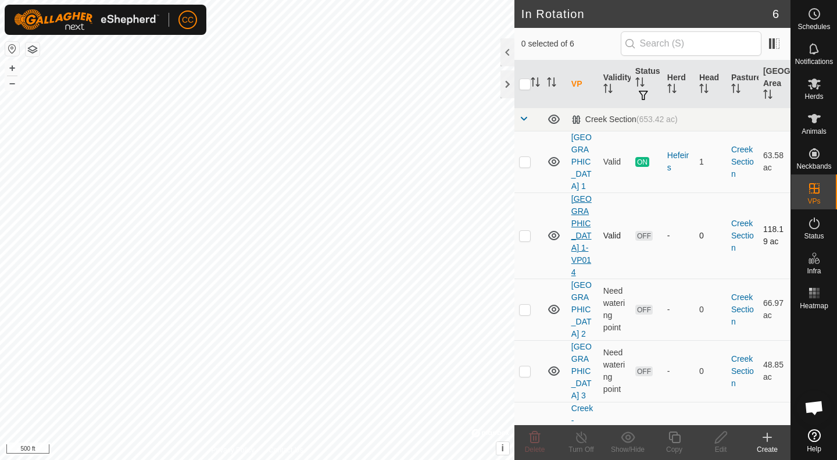 This screenshot has width=837, height=460. What do you see at coordinates (503, 448) in the screenshot?
I see `button: i` at bounding box center [503, 448].